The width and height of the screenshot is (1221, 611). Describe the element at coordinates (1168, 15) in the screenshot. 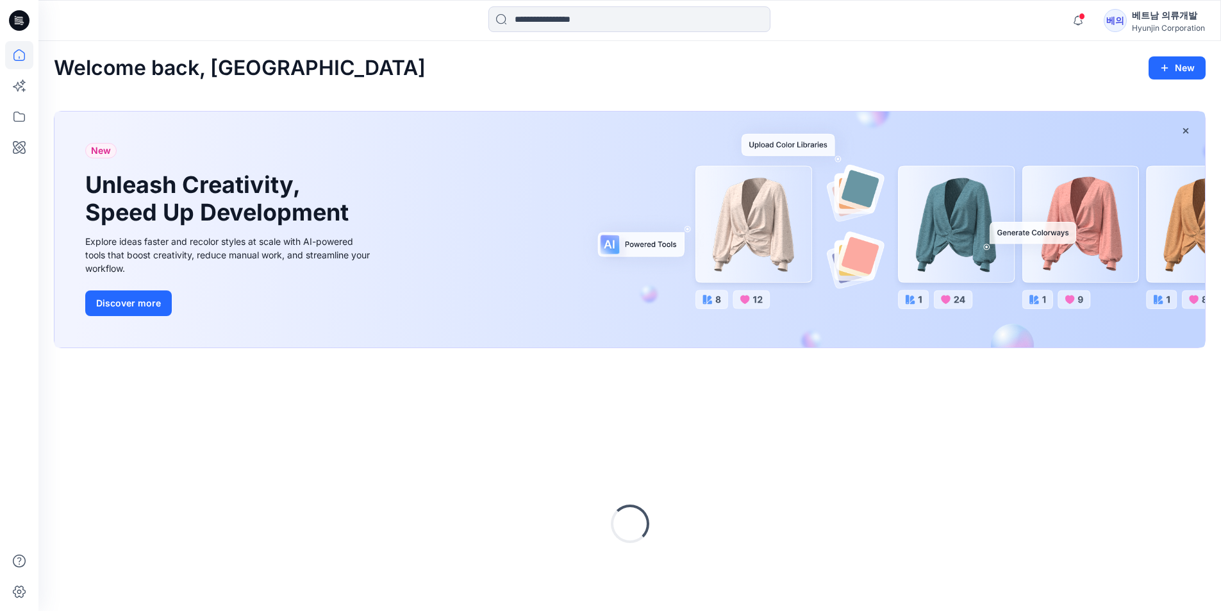

I see `div: 베트남 의류개발` at that location.